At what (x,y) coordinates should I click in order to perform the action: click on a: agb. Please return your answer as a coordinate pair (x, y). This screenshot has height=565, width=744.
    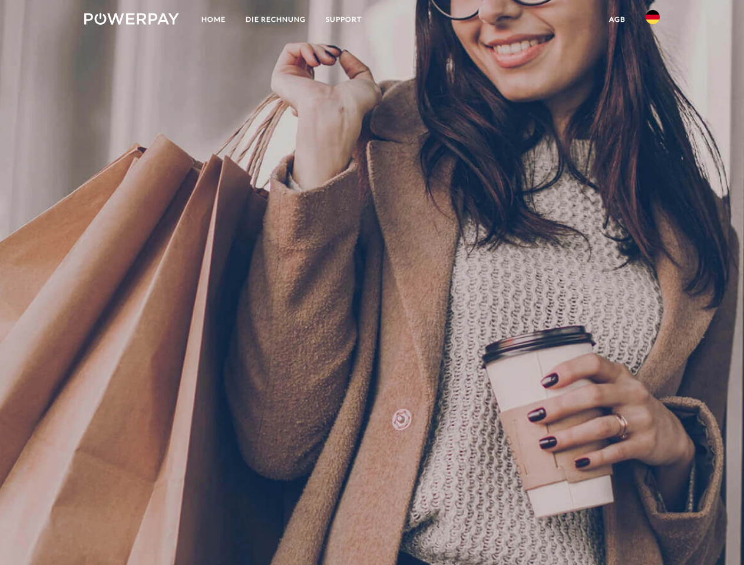
    Looking at the image, I should click on (617, 19).